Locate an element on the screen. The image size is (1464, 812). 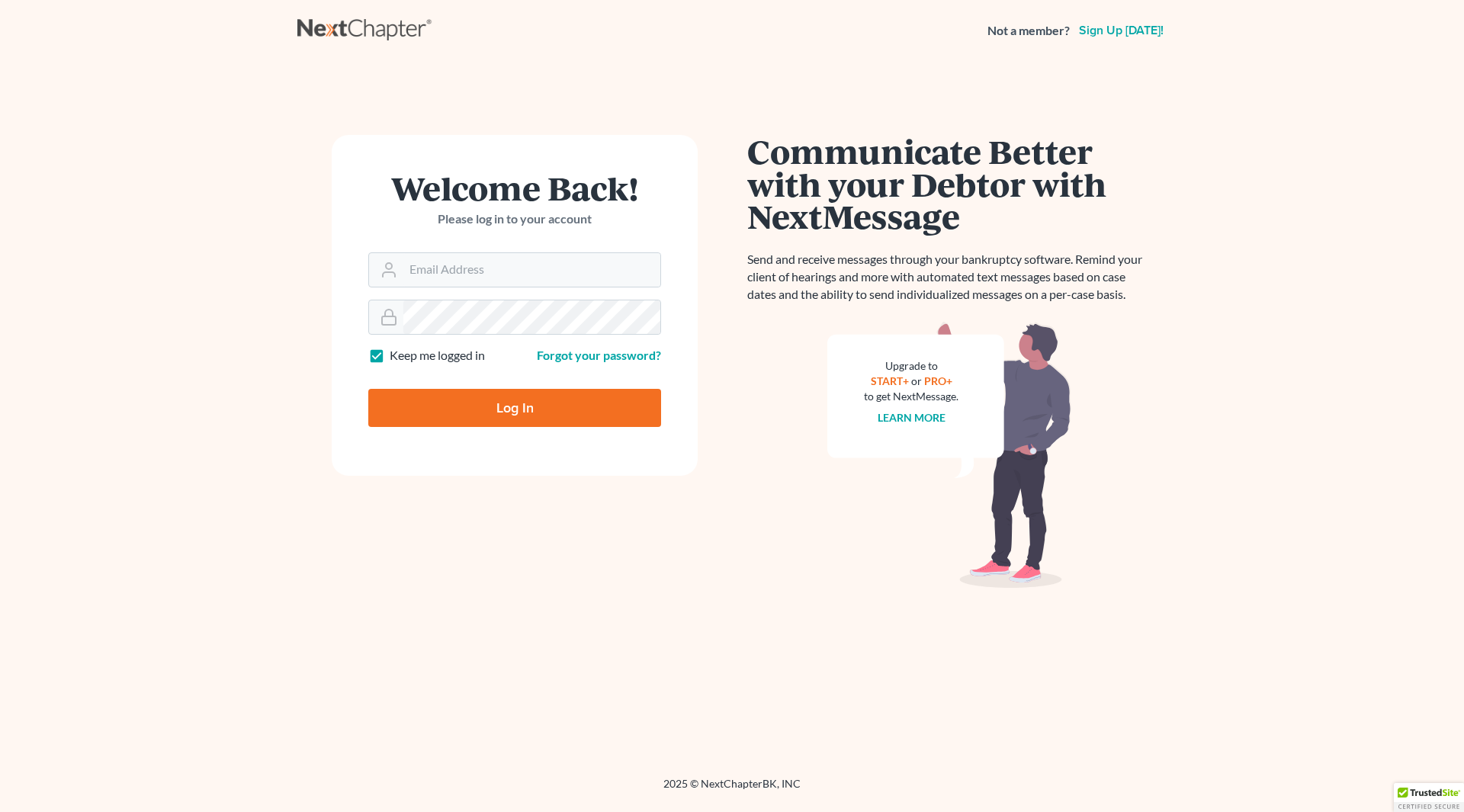
p: Send and receive messages through your bankruptcy software. Remind your client of hearings and mo... is located at coordinates (950, 277).